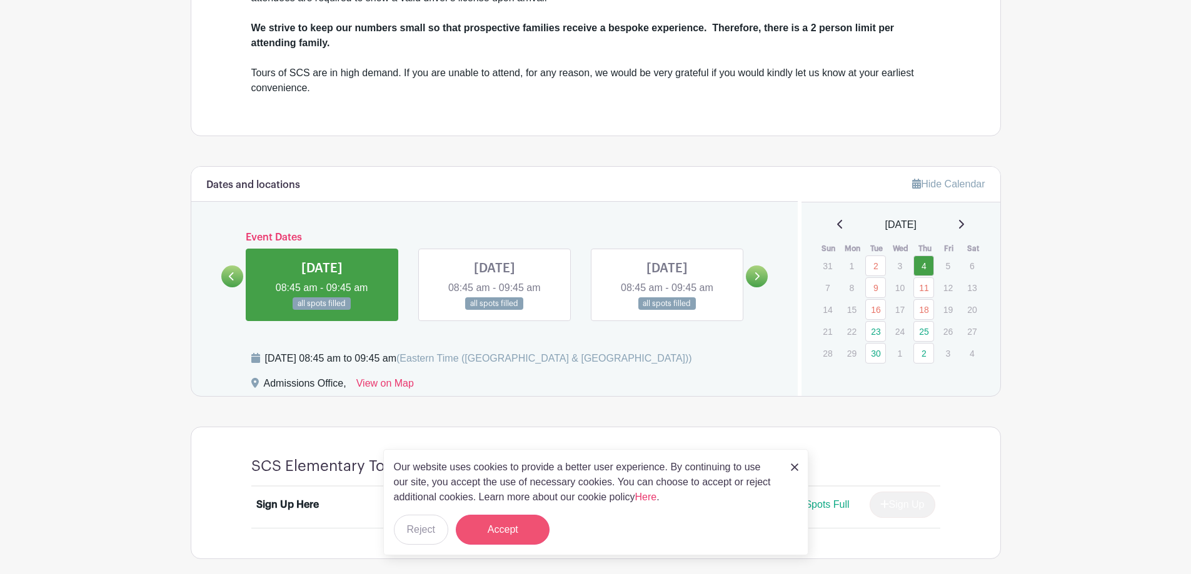 This screenshot has height=574, width=1191. I want to click on p: 14, so click(827, 309).